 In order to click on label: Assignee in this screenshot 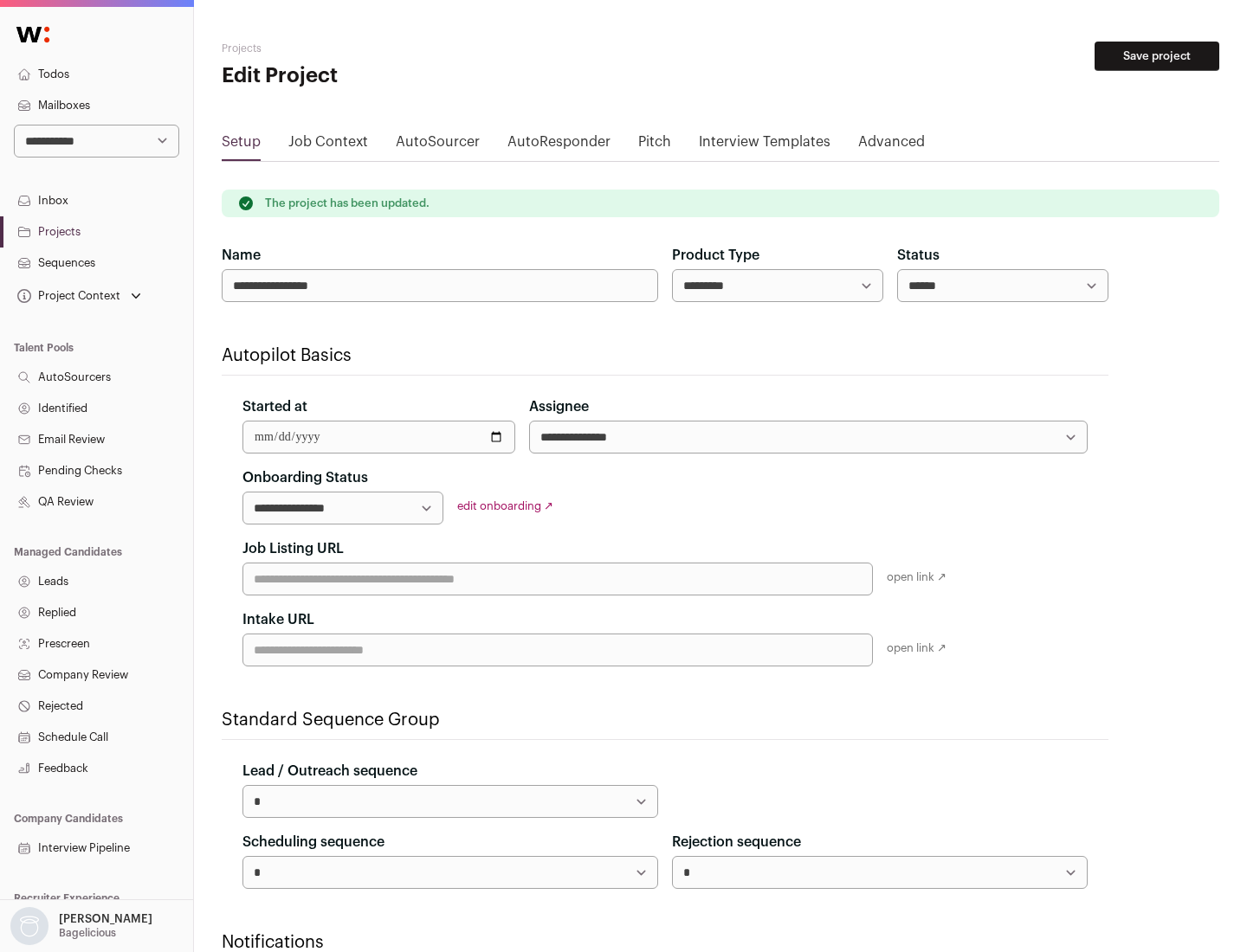, I will do `click(559, 407)`.